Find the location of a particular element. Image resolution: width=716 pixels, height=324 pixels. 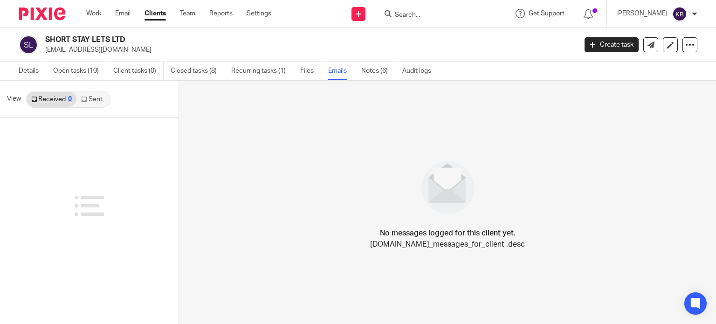

input: Search is located at coordinates (436, 15).